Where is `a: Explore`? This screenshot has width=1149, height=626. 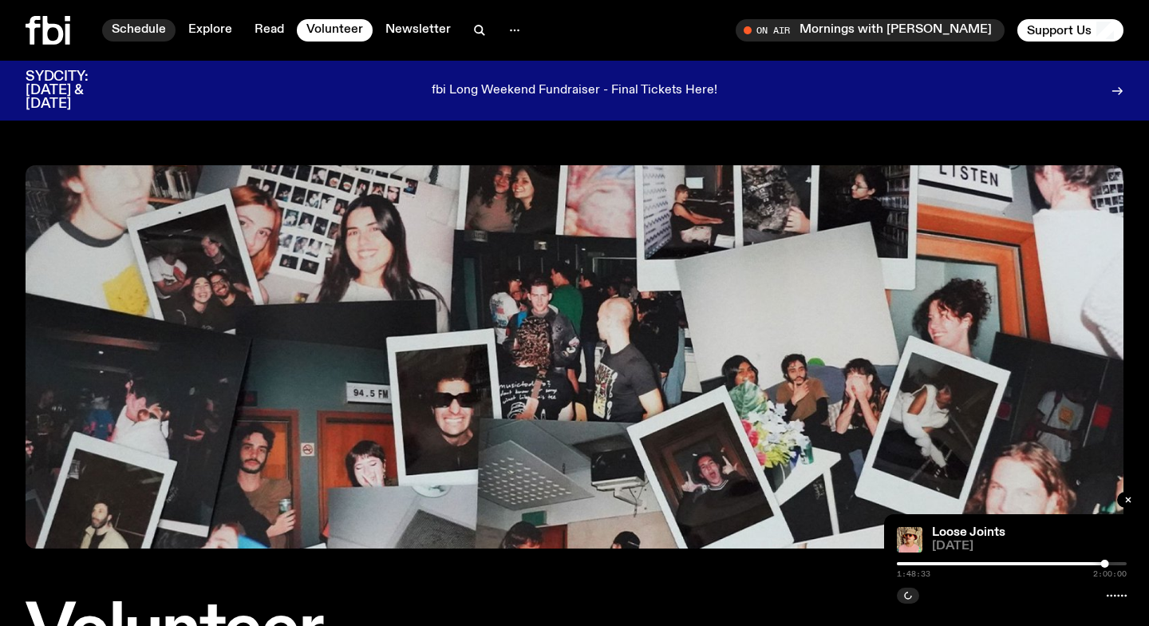
a: Explore is located at coordinates (210, 30).